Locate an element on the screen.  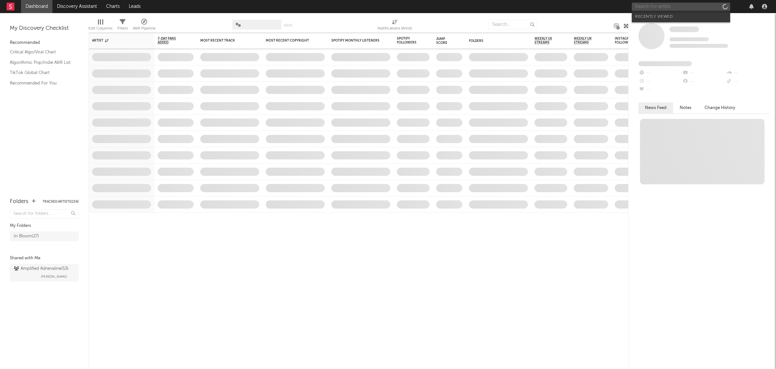
button: Filter by Weekly UK Streams is located at coordinates (605, 41).